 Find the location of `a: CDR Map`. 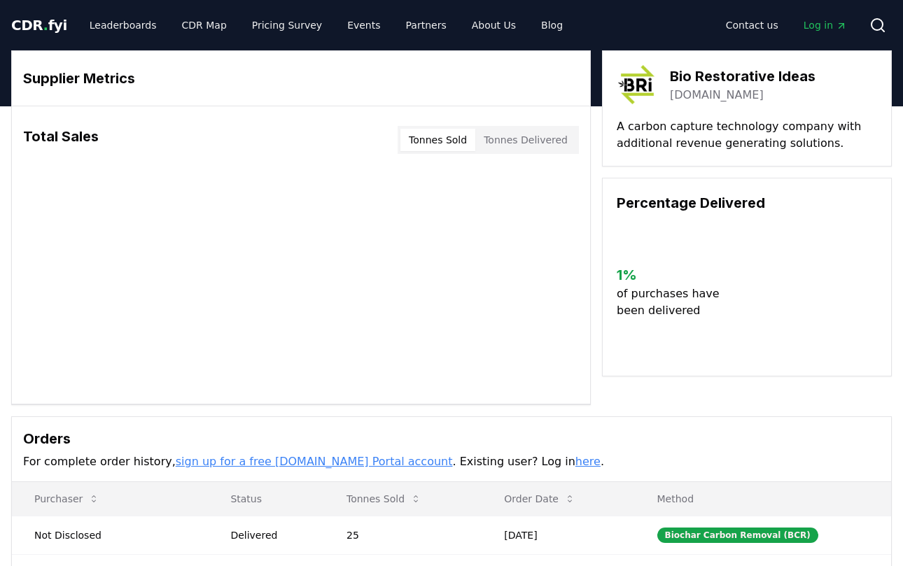

a: CDR Map is located at coordinates (204, 25).